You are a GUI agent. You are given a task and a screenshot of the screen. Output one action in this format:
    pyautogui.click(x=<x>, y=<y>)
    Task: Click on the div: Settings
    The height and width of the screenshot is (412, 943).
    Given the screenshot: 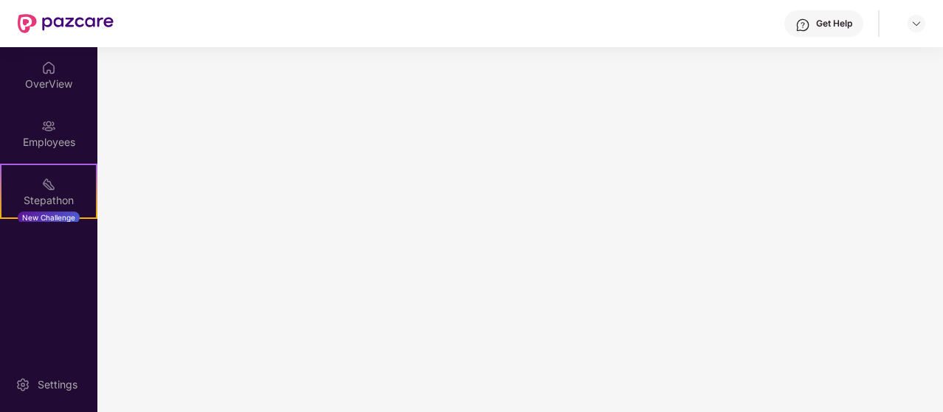 What is the action you would take?
    pyautogui.click(x=58, y=385)
    